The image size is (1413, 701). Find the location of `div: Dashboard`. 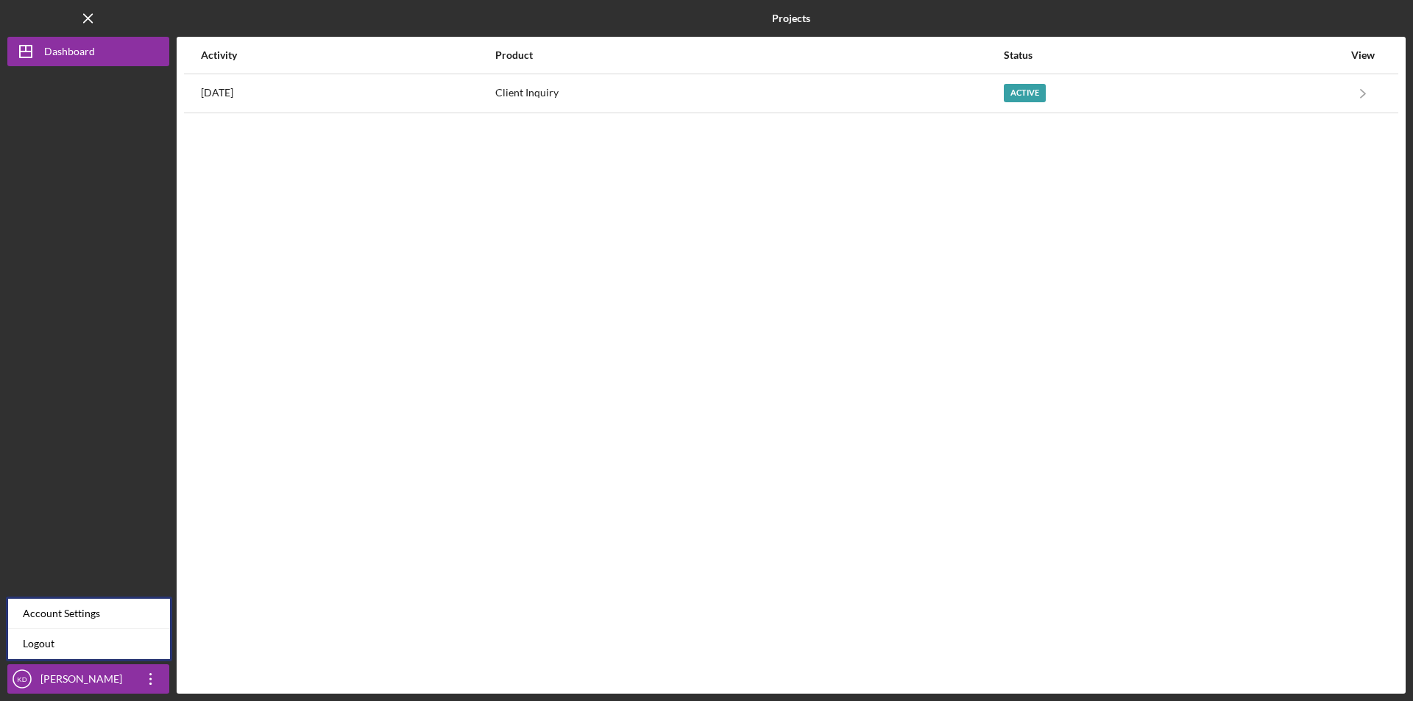

div: Dashboard is located at coordinates (69, 53).